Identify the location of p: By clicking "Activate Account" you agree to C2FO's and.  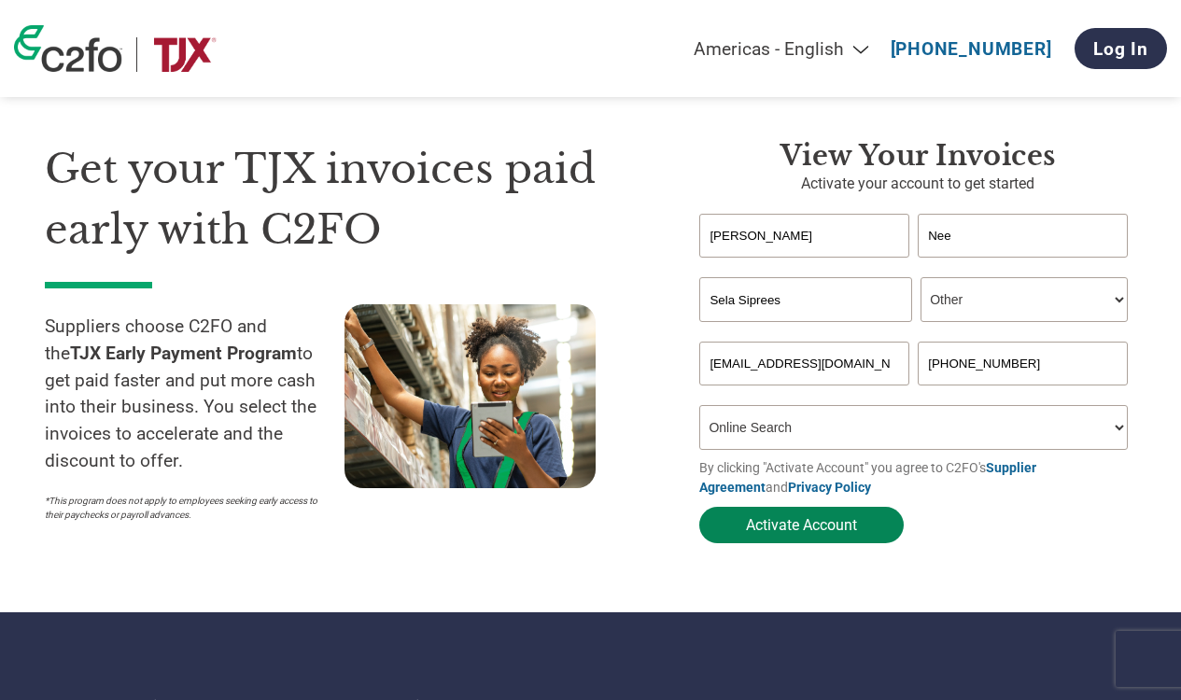
(917, 478).